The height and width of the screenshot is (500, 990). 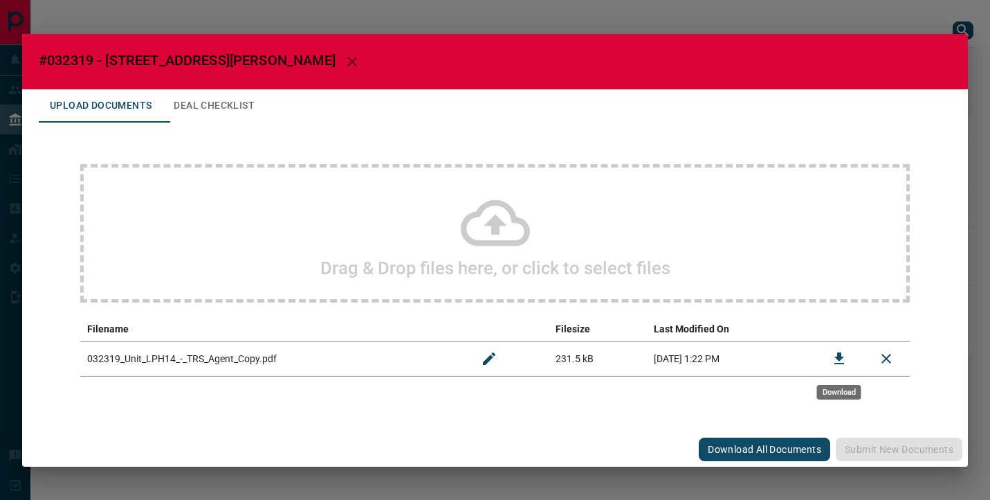 I want to click on button: Rename, so click(x=489, y=358).